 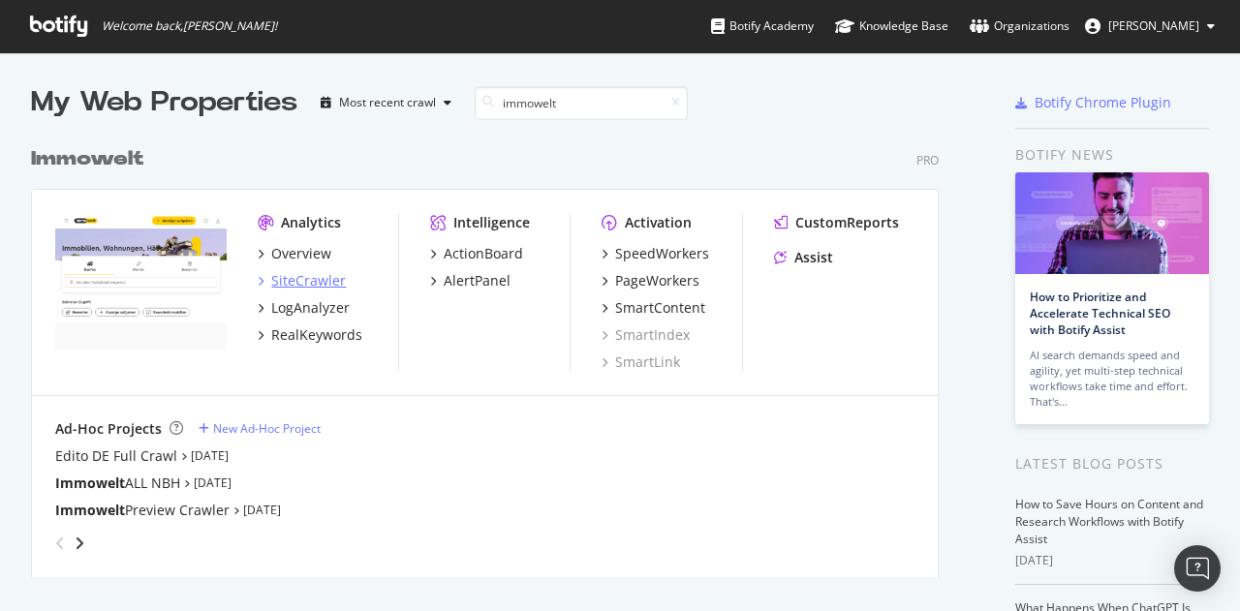 What do you see at coordinates (140, 282) in the screenshot?
I see `img: immowelt.de` at bounding box center [140, 282].